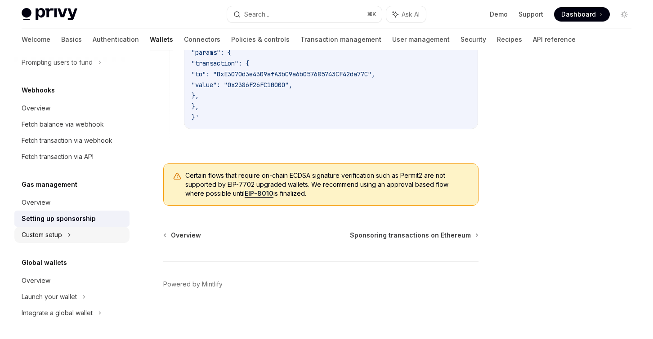 This screenshot has height=339, width=653. I want to click on a: Authentication, so click(116, 40).